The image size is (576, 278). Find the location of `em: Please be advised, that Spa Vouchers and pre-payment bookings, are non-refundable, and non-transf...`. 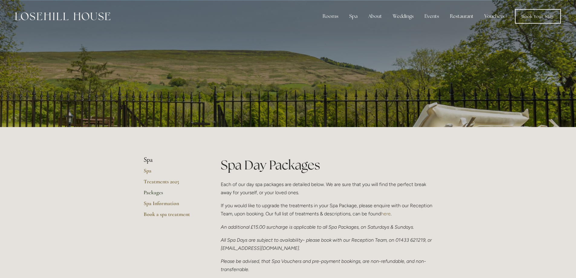

em: Please be advised, that Spa Vouchers and pre-payment bookings, are non-refundable, and non-transf... is located at coordinates (323, 265).